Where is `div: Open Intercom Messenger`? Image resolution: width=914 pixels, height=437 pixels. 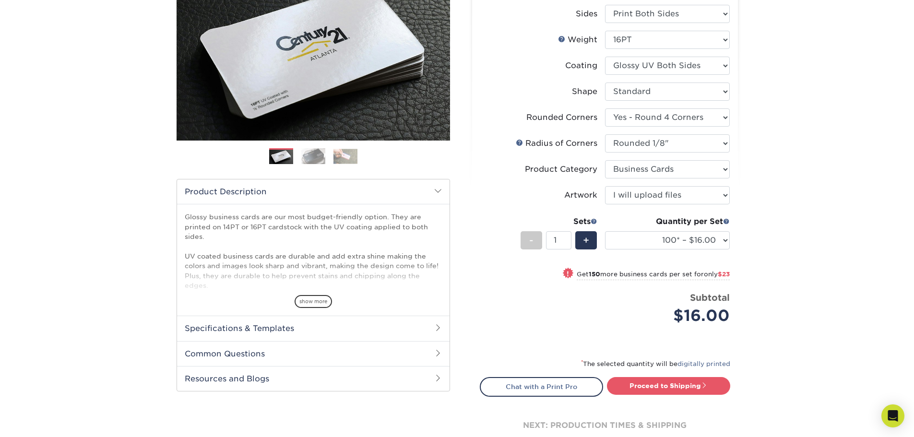
div: Open Intercom Messenger is located at coordinates (893, 416).